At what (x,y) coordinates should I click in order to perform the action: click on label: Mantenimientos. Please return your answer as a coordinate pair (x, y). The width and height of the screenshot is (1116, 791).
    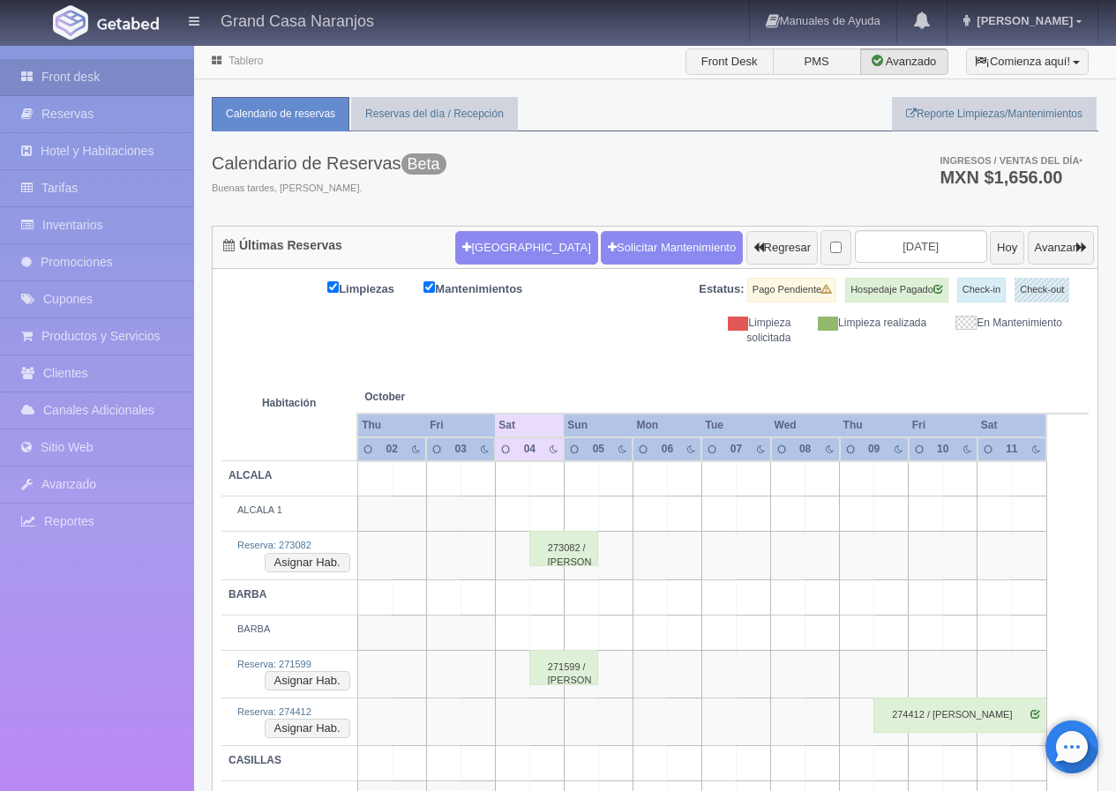
    Looking at the image, I should click on (486, 288).